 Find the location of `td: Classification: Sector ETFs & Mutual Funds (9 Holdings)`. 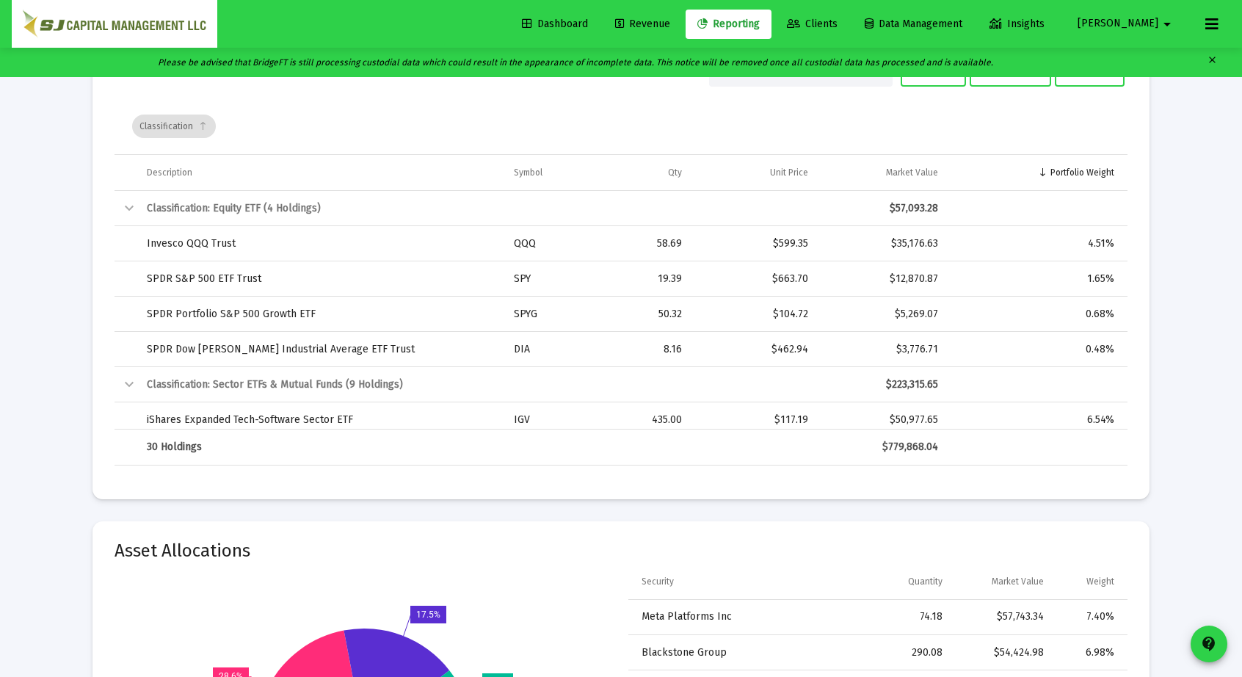

td: Classification: Sector ETFs & Mutual Funds (9 Holdings) is located at coordinates (477, 385).